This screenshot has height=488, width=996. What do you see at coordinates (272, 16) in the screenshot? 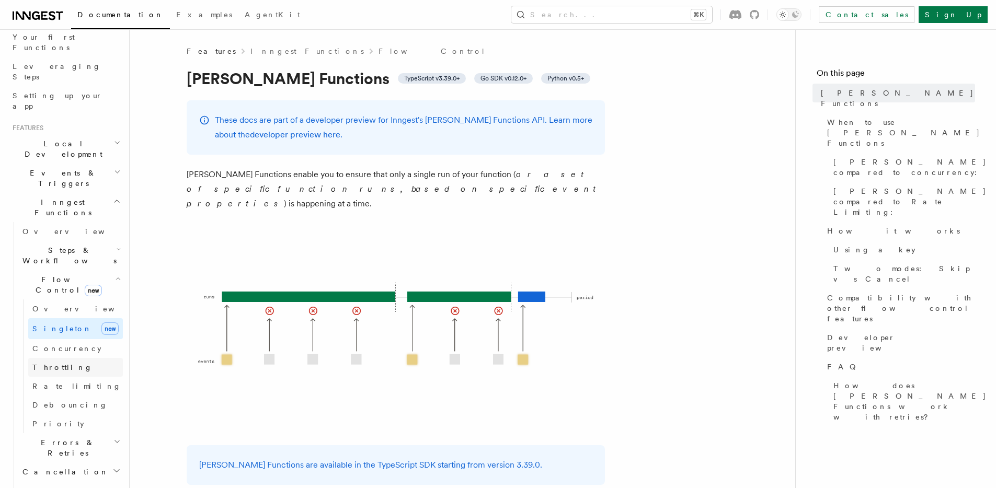
I see `a: AgentKit` at bounding box center [272, 16].